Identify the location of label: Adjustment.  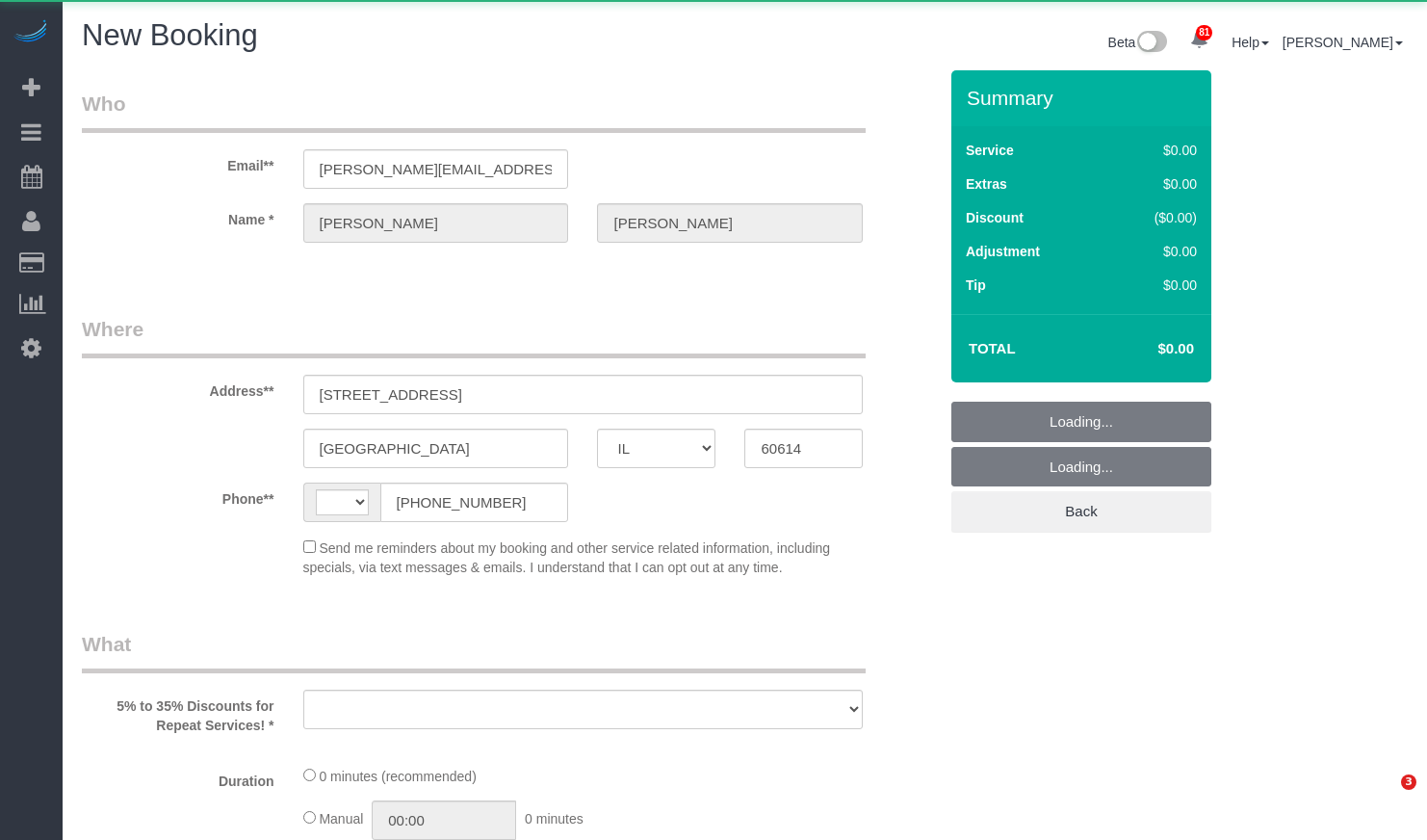
(1002, 251).